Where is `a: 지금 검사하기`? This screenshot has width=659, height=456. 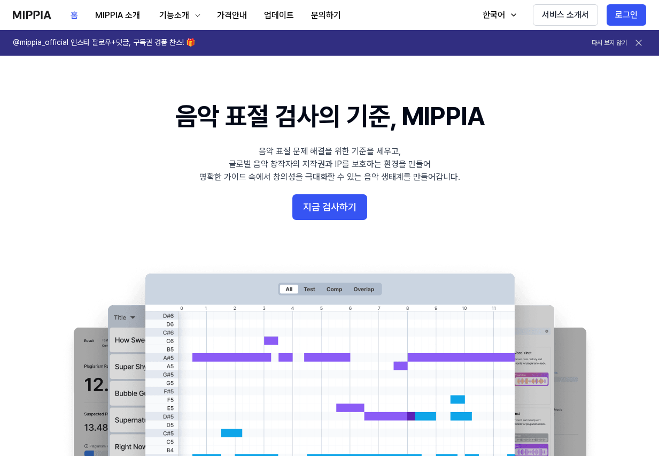
a: 지금 검사하기 is located at coordinates (330, 207).